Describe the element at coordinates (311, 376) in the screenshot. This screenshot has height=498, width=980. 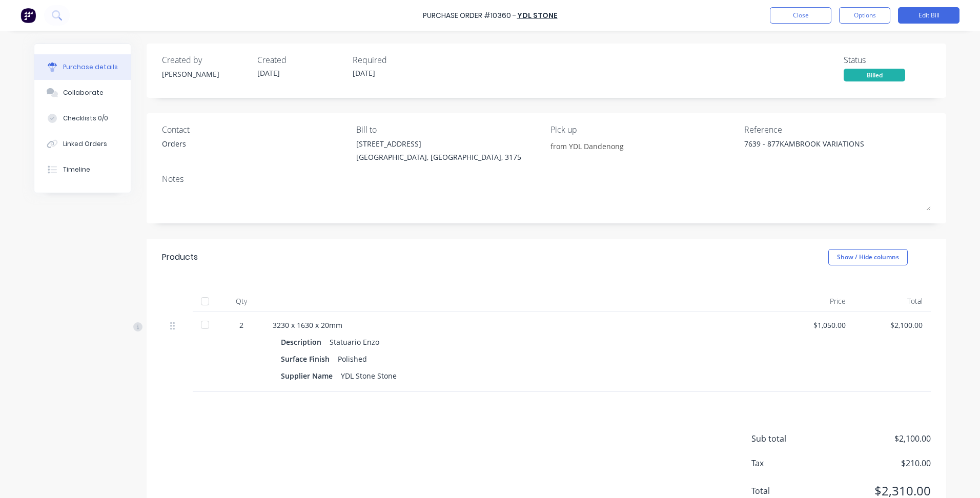
I see `div: Supplier Name` at that location.